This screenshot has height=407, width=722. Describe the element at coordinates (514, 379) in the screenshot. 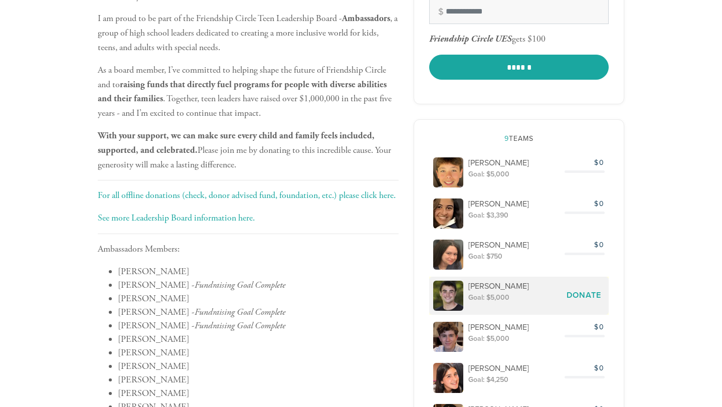

I see `div: Goal: $4,250` at that location.